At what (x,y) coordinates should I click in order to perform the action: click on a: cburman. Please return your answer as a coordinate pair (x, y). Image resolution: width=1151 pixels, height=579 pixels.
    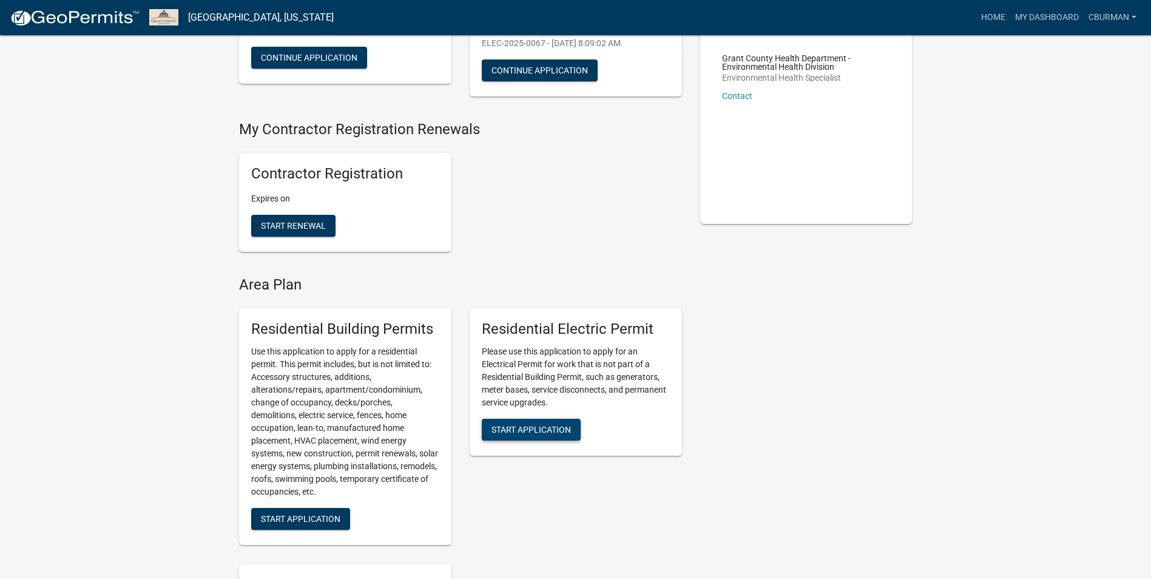
    Looking at the image, I should click on (1112, 18).